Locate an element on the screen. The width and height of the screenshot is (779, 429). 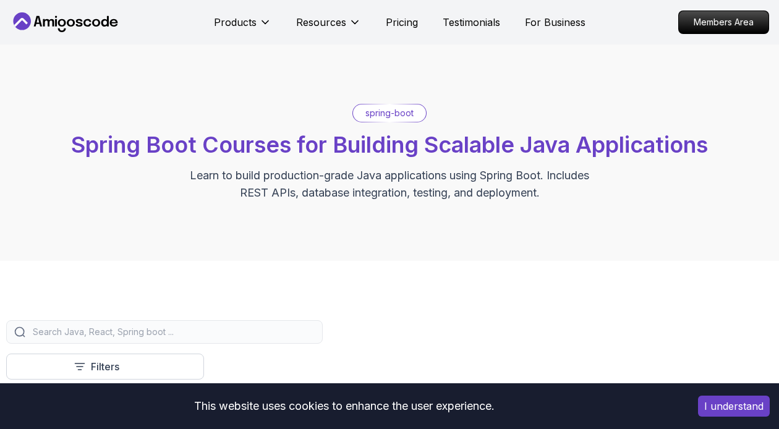
div: This website uses cookies to enhance the user experience. is located at coordinates (344, 406).